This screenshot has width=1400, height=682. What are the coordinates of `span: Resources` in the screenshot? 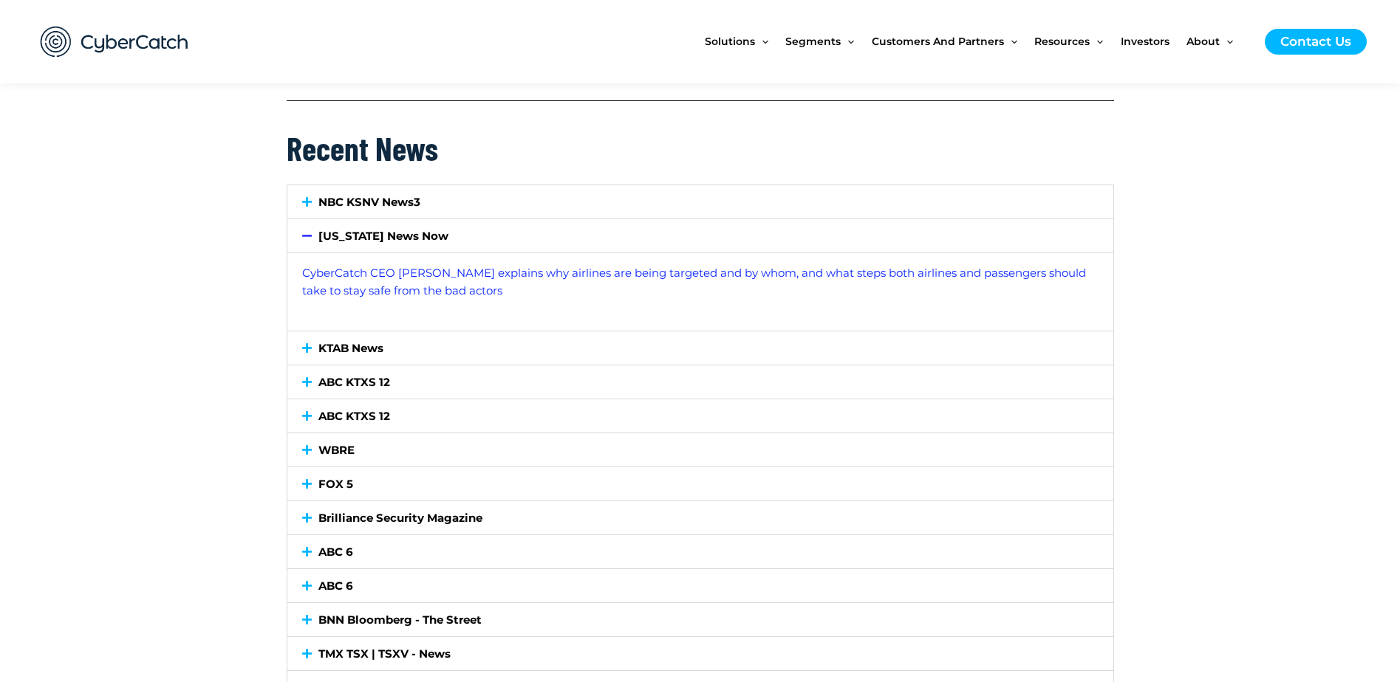 It's located at (1061, 41).